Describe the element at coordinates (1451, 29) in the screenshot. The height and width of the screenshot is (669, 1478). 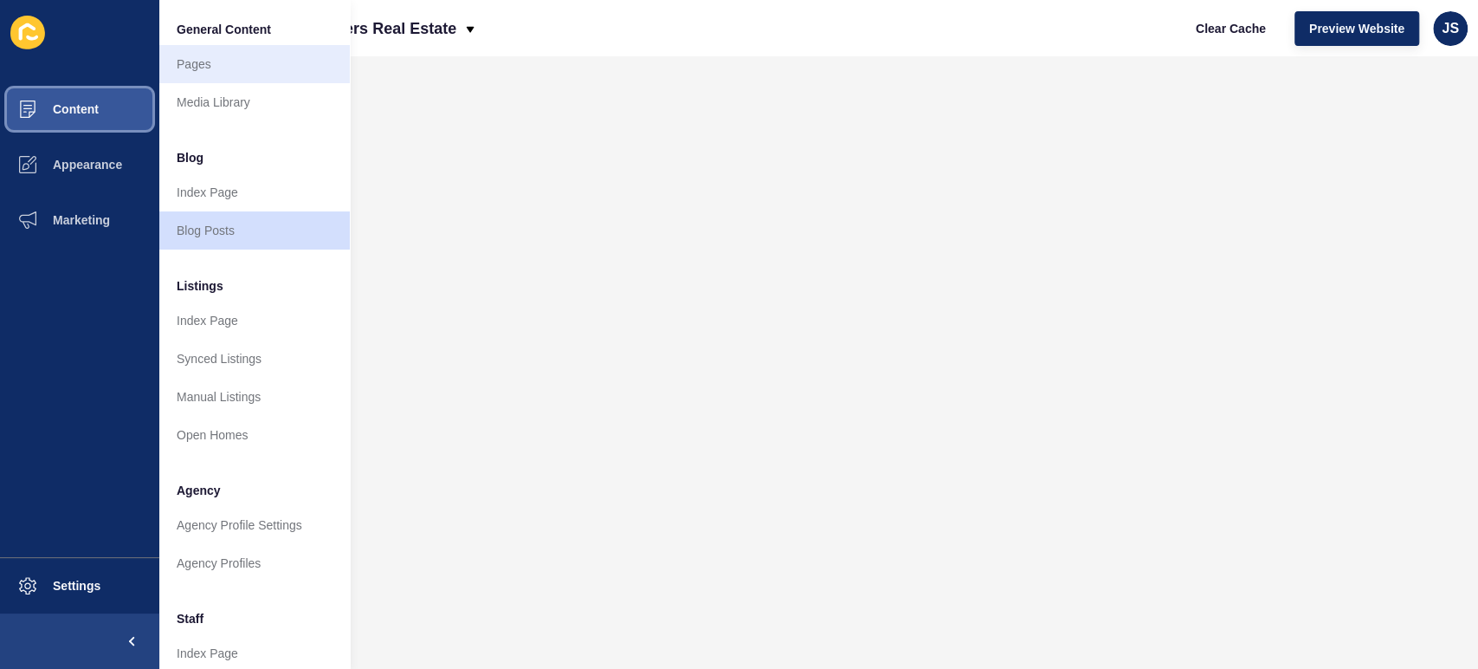
I see `span: JS` at that location.